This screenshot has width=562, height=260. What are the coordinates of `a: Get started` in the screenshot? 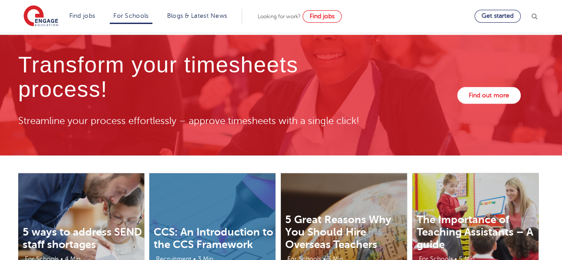 It's located at (498, 16).